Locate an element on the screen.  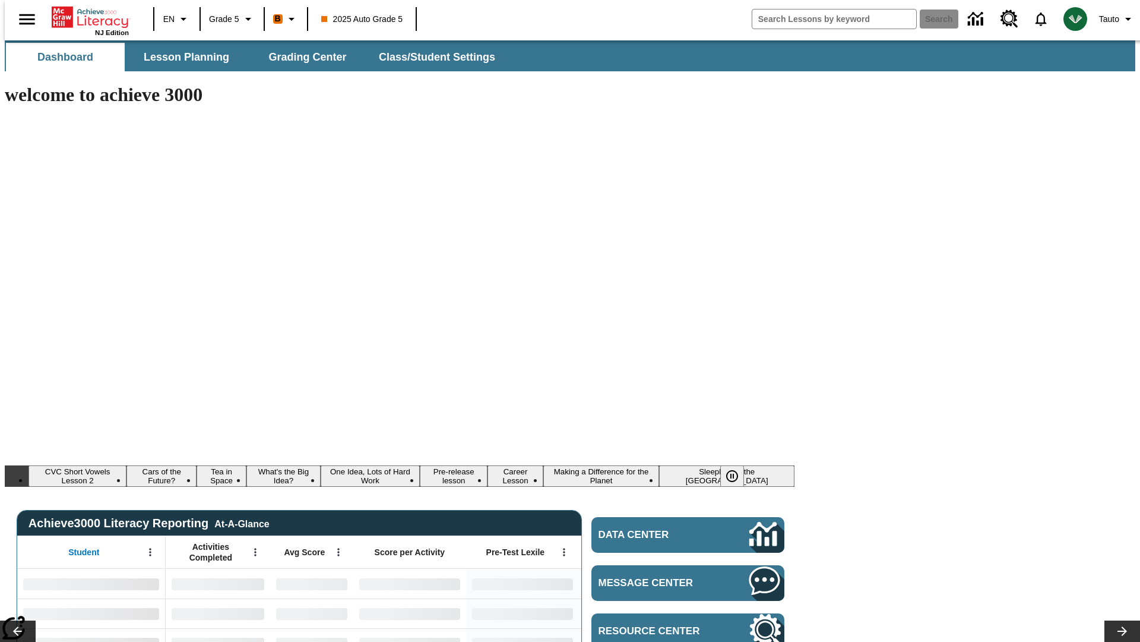
a: Home is located at coordinates (90, 17).